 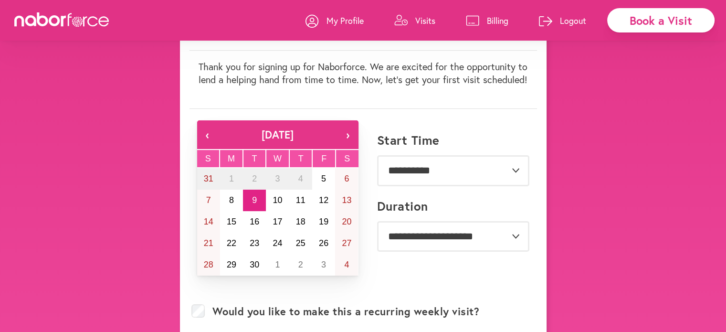 What do you see at coordinates (415, 21) in the screenshot?
I see `a: Visits` at bounding box center [415, 21].